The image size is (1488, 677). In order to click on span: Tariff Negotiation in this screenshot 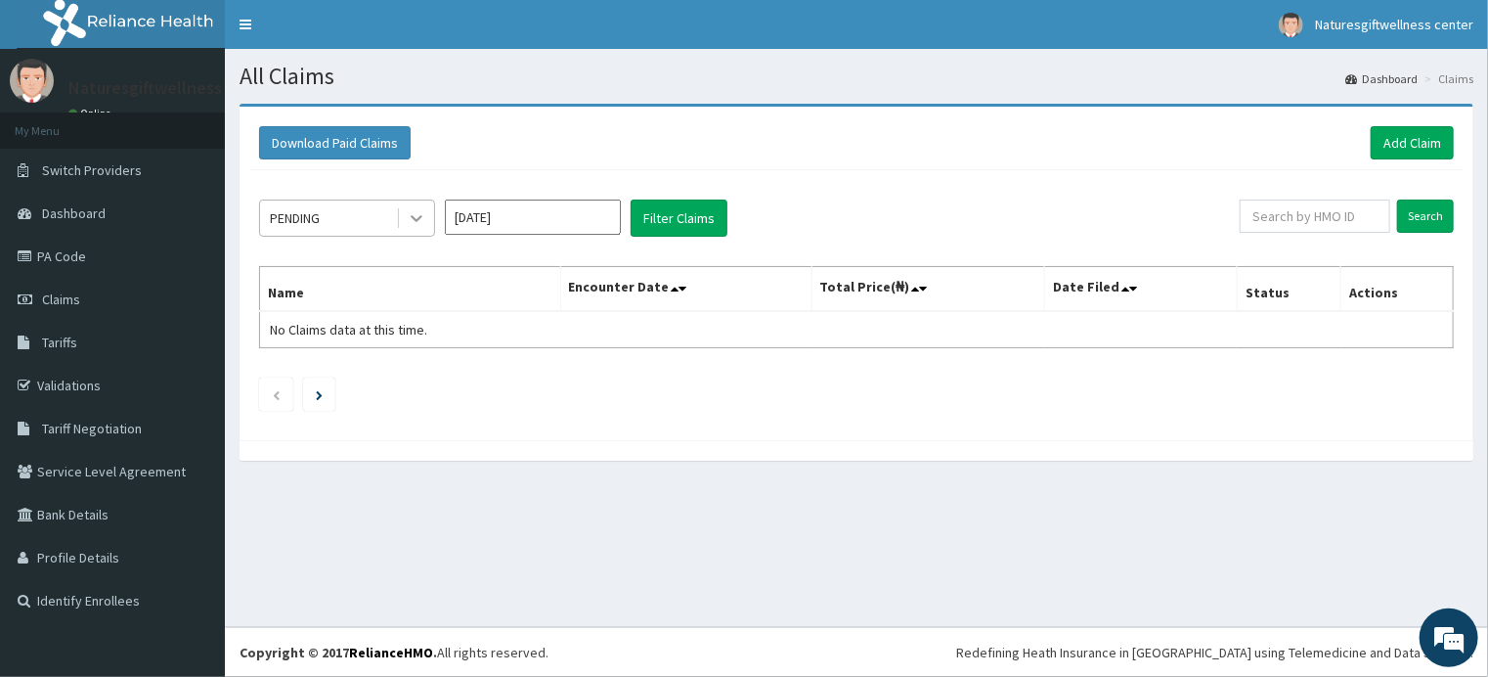, I will do `click(92, 428)`.